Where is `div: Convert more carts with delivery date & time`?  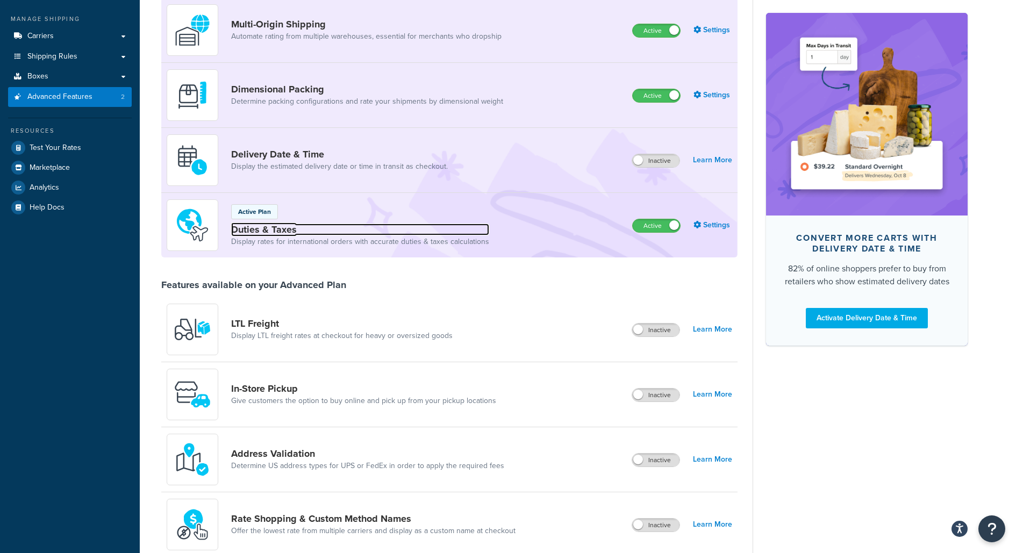
div: Convert more carts with delivery date & time is located at coordinates (867, 243).